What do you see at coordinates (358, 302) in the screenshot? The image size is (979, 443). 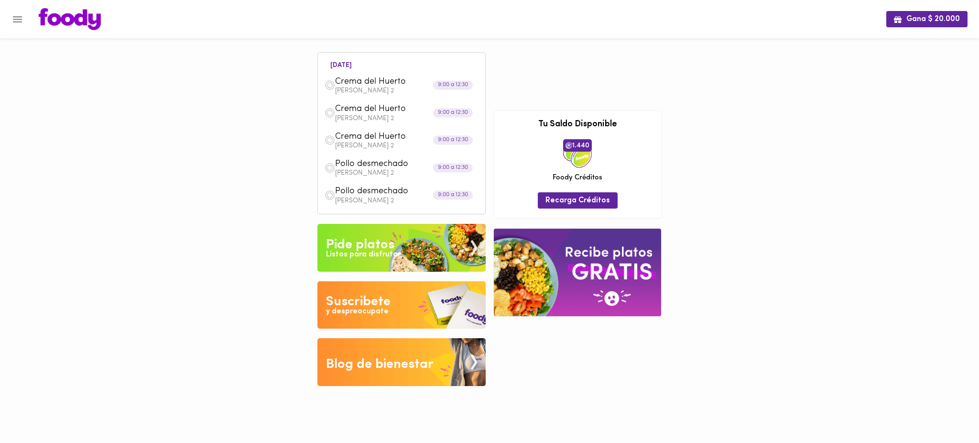 I see `div: Suscribete` at bounding box center [358, 302].